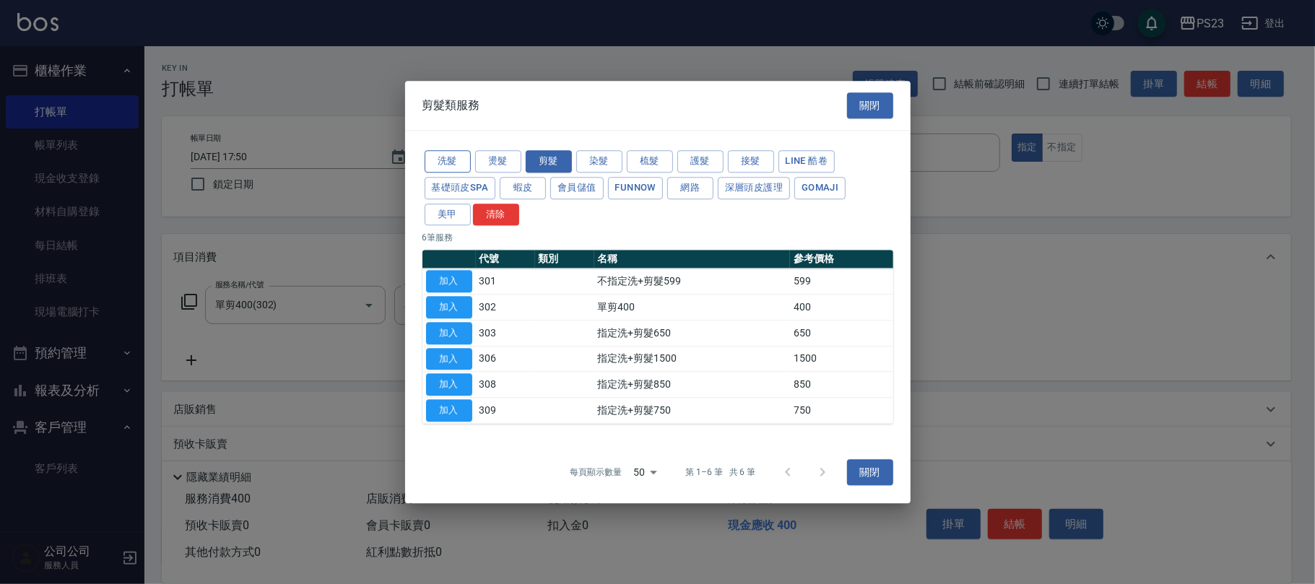 This screenshot has height=584, width=1315. I want to click on p: 第 1–6 筆 共 6 筆, so click(720, 472).